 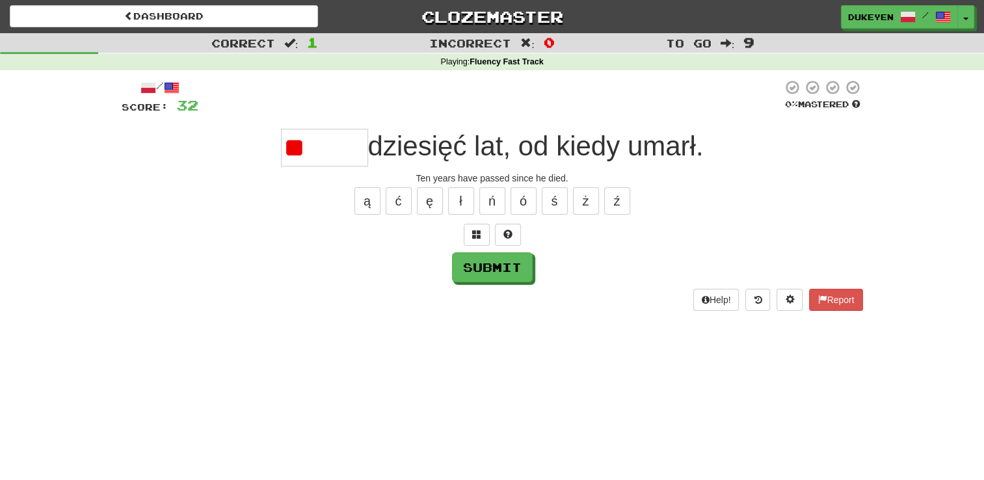 I want to click on button: Report, so click(x=836, y=300).